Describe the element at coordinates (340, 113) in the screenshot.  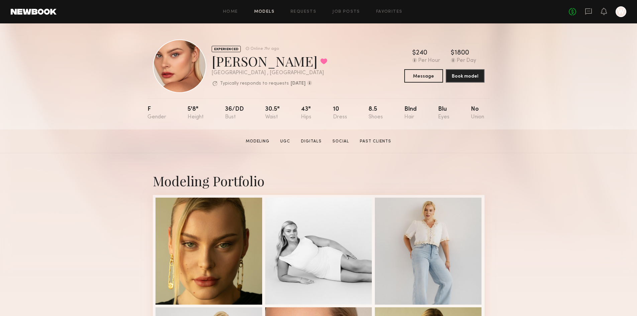
I see `div: 10` at that location.